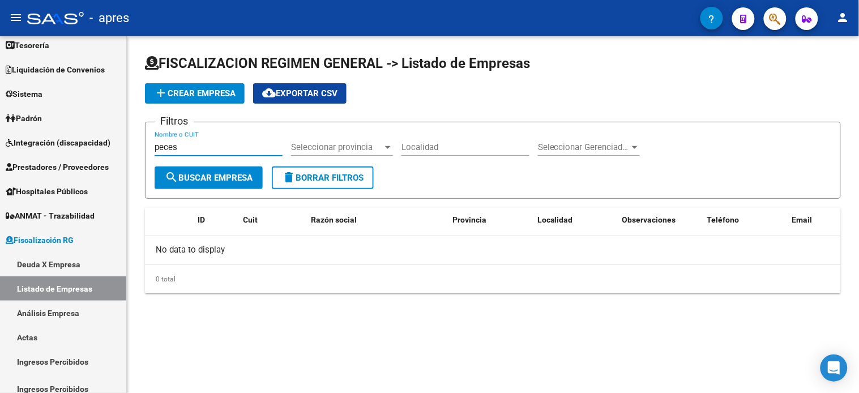  I want to click on span: Padrón, so click(24, 118).